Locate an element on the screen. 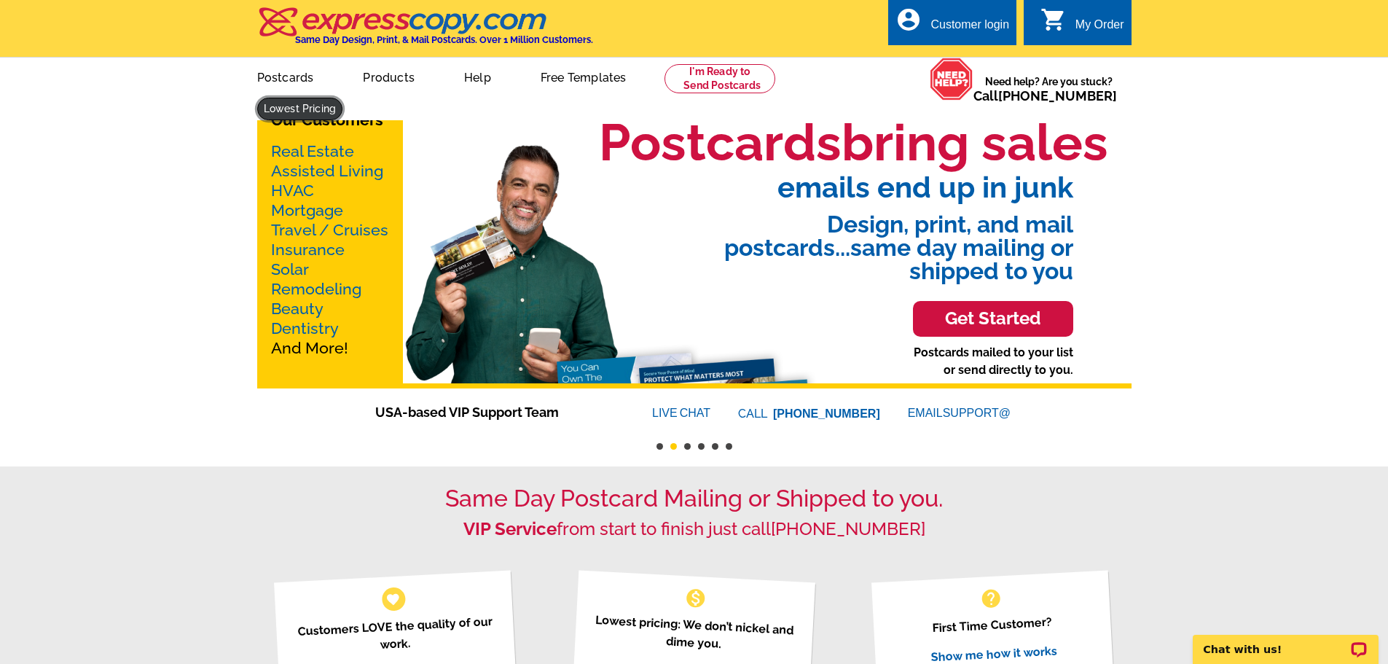  p: Postcards mailed to your list or send directly to you. is located at coordinates (993, 362).